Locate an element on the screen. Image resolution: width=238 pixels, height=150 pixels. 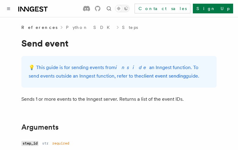
a: Arguments is located at coordinates (40, 127).